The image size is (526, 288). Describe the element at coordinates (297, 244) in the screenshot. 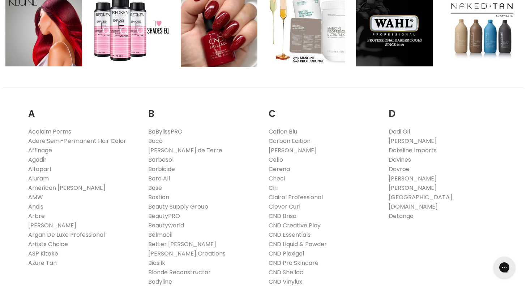

I see `a: CND Liquid & Powder` at that location.